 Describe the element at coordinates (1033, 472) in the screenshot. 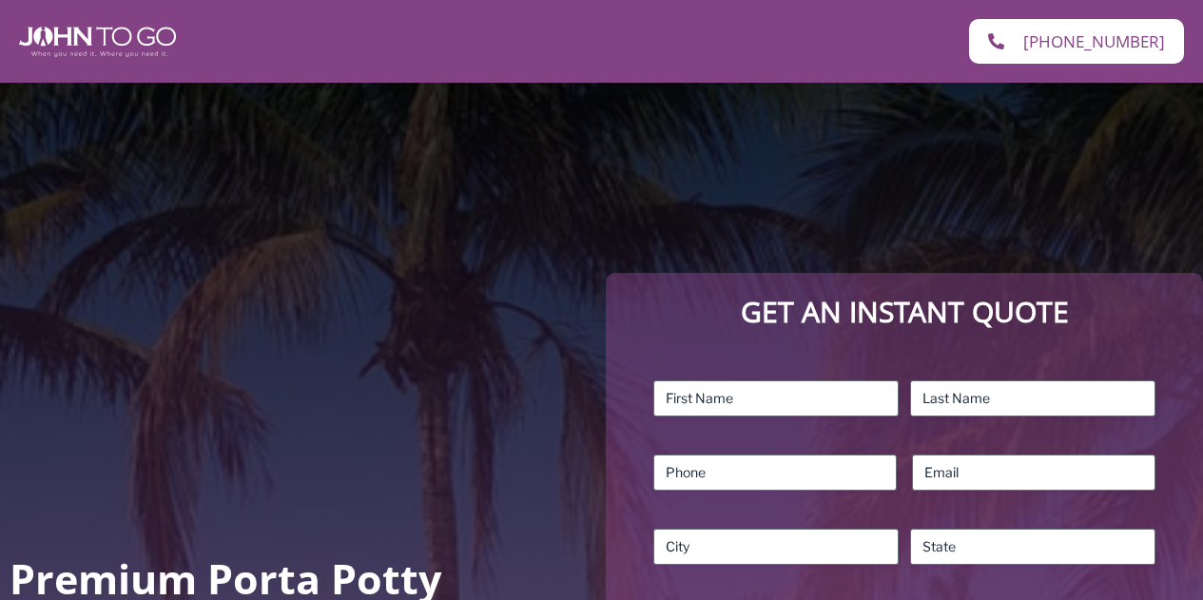

I see `input: Email` at that location.